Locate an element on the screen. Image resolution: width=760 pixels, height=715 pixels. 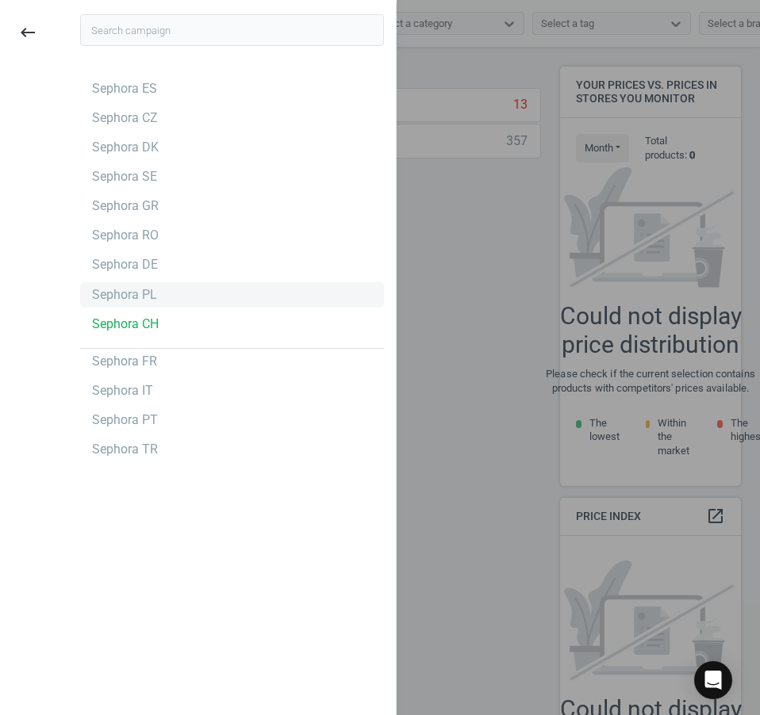
div: Sephora RO is located at coordinates (125, 236).